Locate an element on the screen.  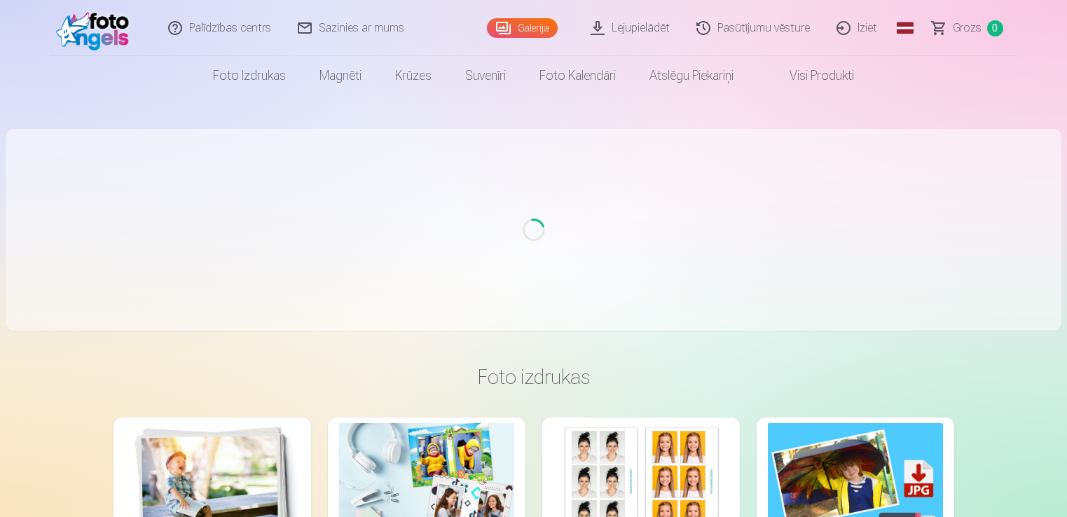
a: Galerija is located at coordinates (522, 28).